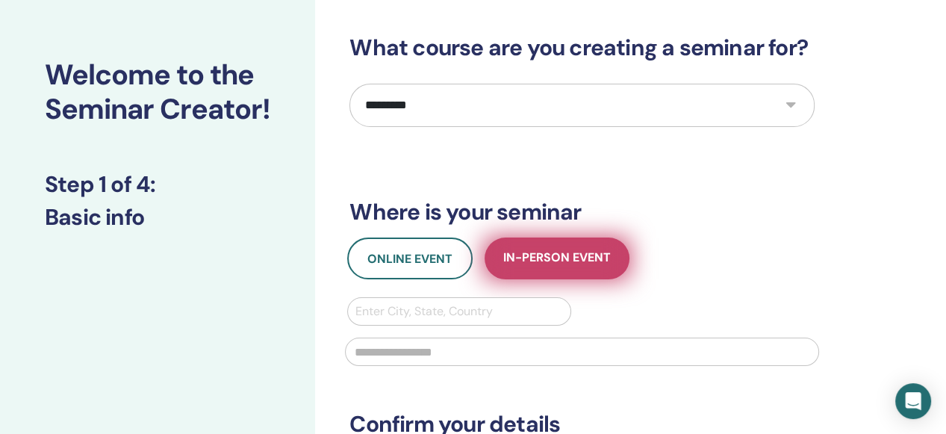 The width and height of the screenshot is (946, 434). I want to click on div: Open Intercom Messenger, so click(913, 401).